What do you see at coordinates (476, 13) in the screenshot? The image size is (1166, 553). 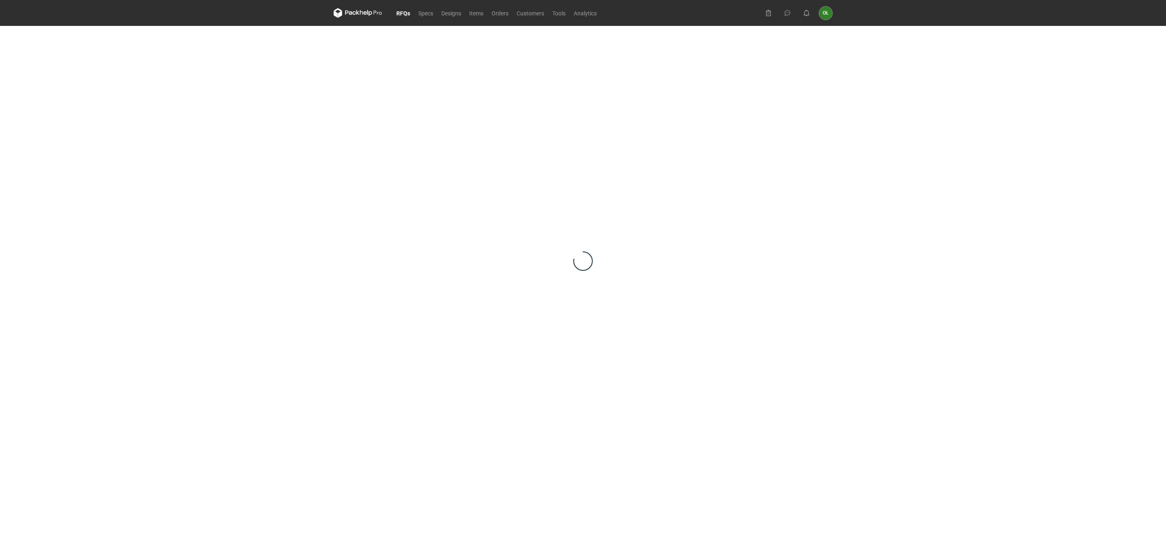 I see `a: Items` at bounding box center [476, 13].